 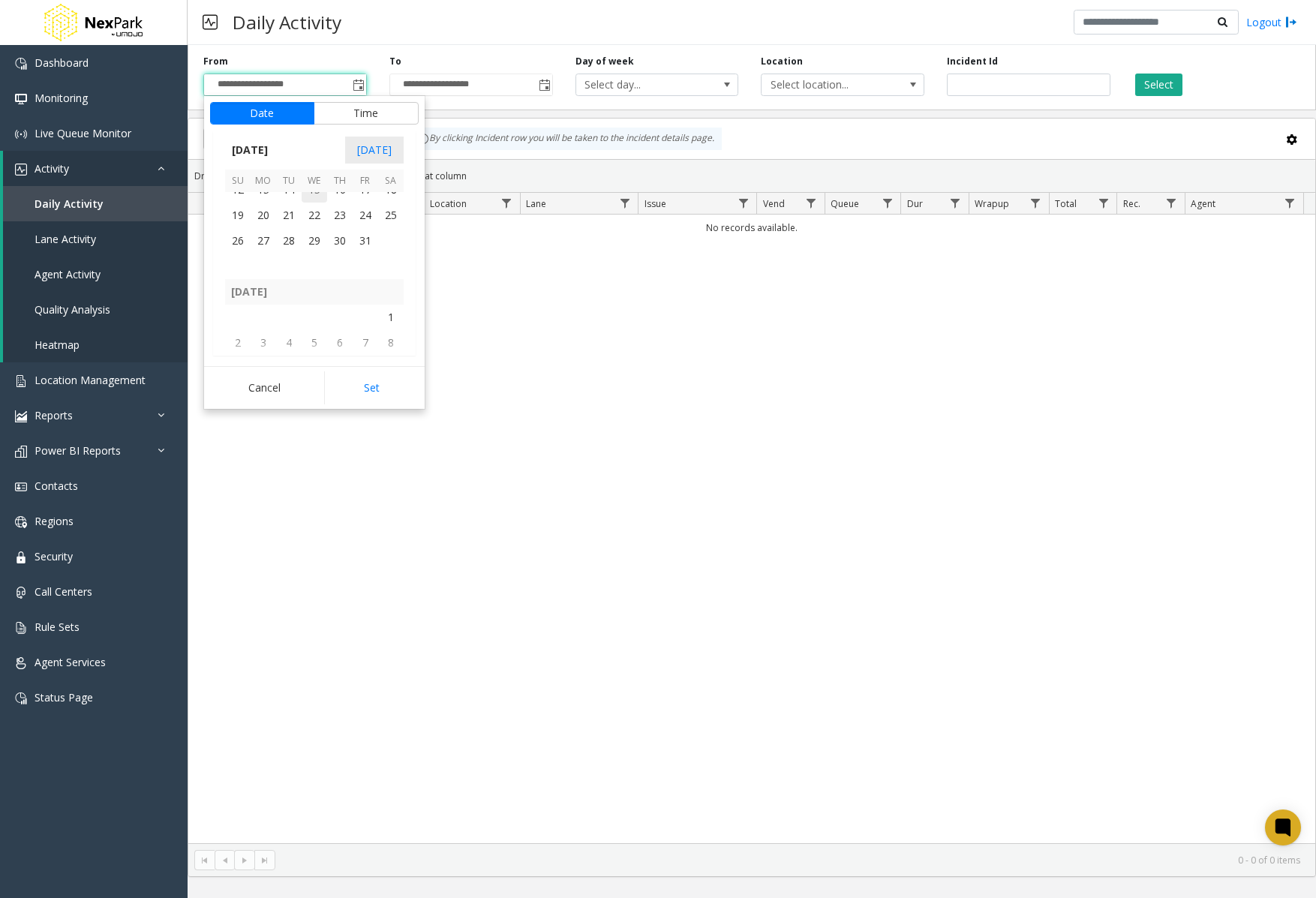 I want to click on img: pageIcon, so click(x=210, y=22).